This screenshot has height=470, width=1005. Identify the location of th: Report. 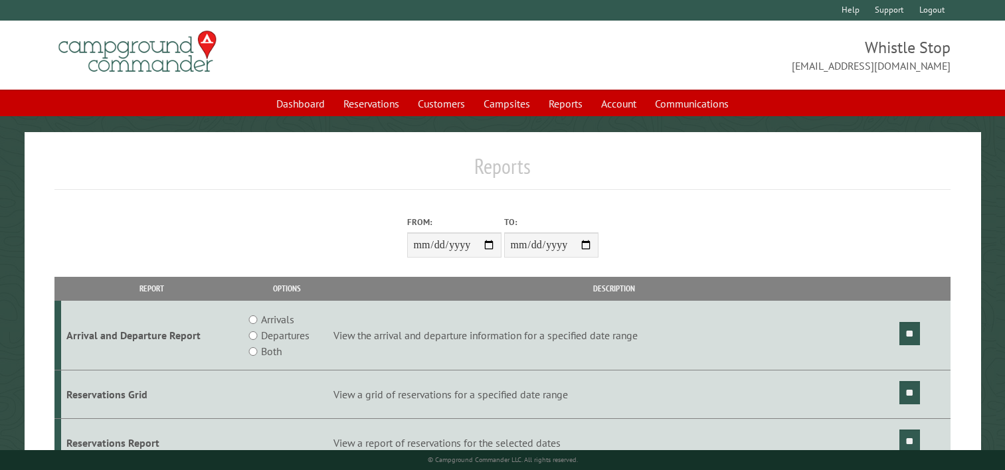
(152, 288).